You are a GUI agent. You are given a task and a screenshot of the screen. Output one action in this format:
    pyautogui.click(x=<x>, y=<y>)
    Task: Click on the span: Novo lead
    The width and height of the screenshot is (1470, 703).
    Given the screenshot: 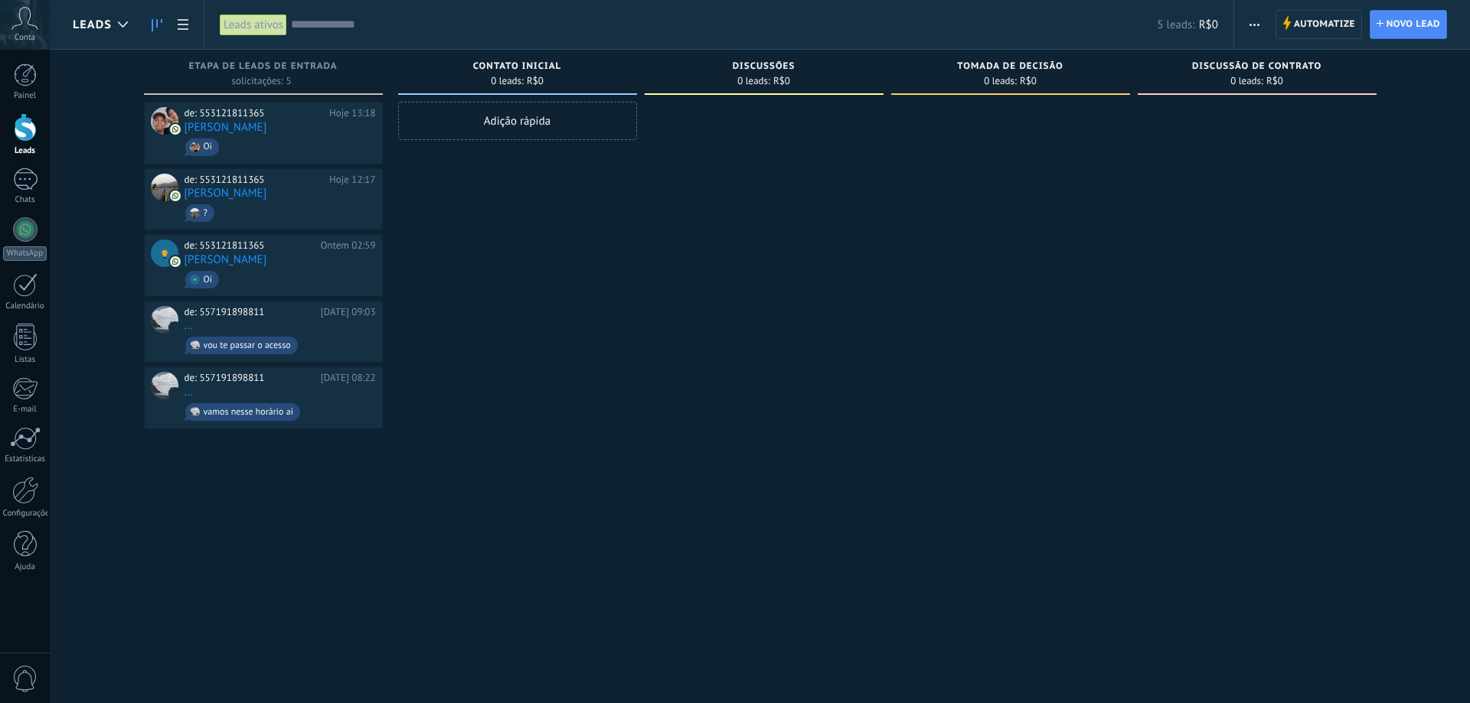 What is the action you would take?
    pyautogui.click(x=1413, y=24)
    